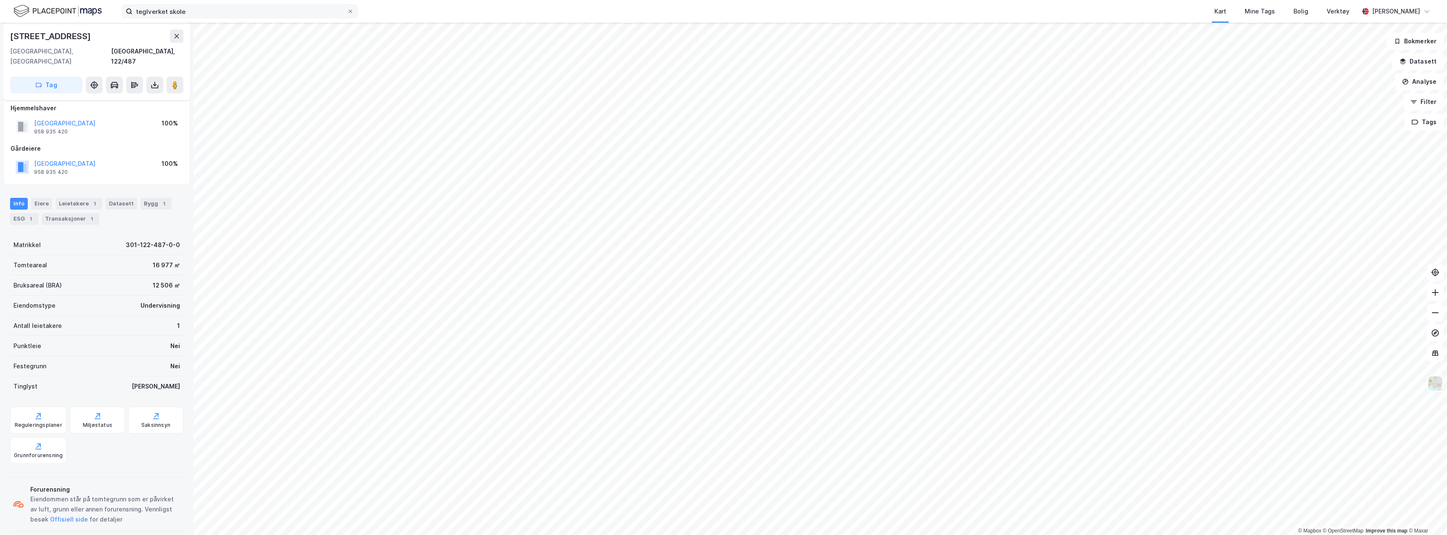 Image resolution: width=1447 pixels, height=535 pixels. What do you see at coordinates (97, 108) in the screenshot?
I see `div: Hjemmelshaver` at bounding box center [97, 108].